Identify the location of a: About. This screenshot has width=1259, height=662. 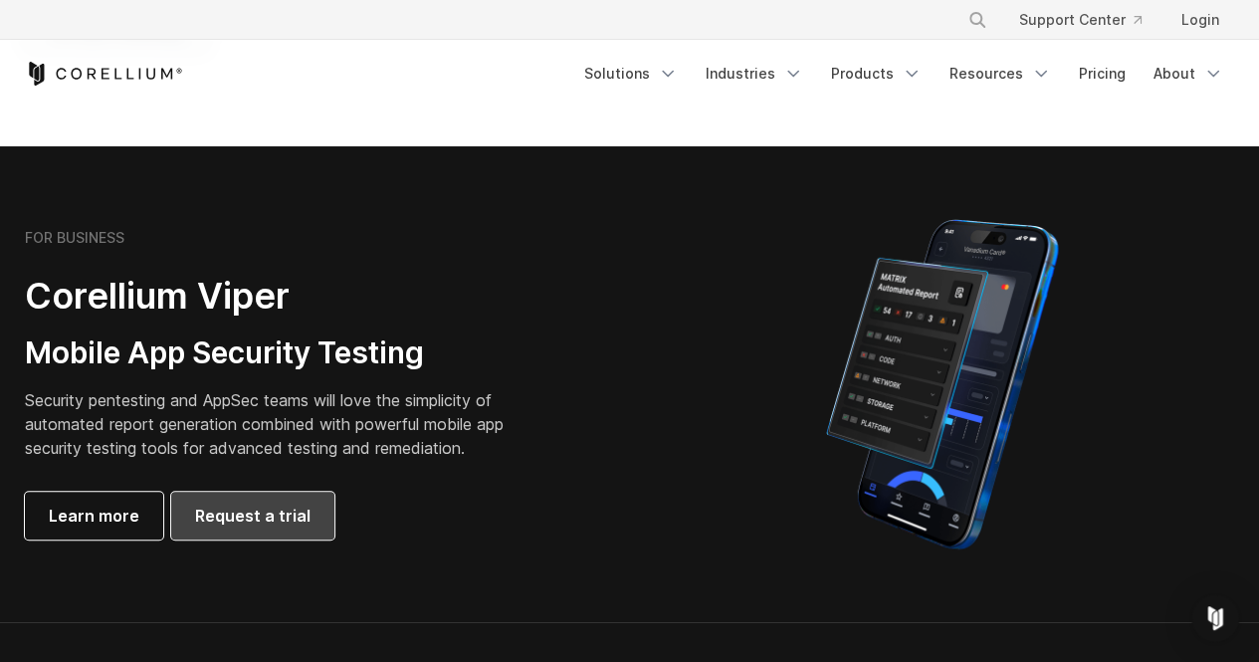
(1189, 74).